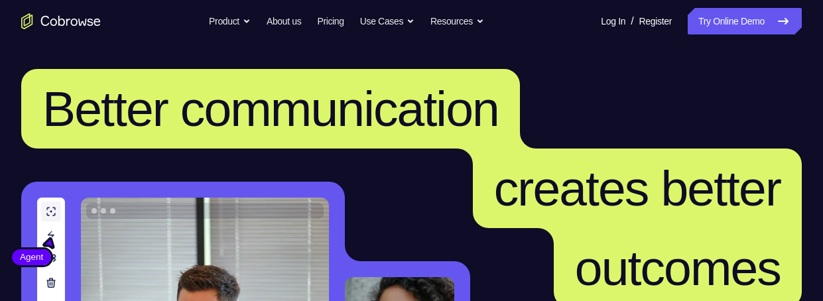  Describe the element at coordinates (229, 21) in the screenshot. I see `button: Product` at that location.